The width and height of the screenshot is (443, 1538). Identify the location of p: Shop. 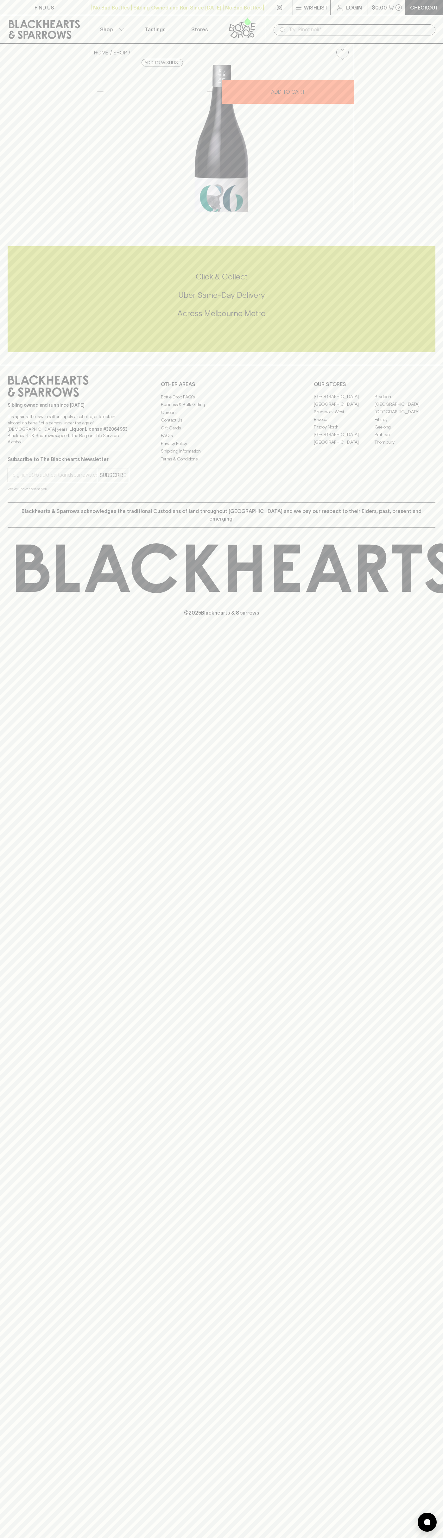
(106, 29).